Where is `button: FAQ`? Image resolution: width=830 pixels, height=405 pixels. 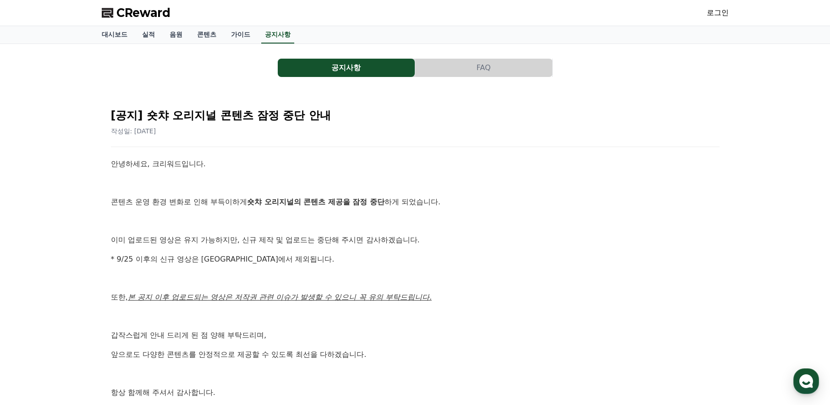 button: FAQ is located at coordinates (484, 68).